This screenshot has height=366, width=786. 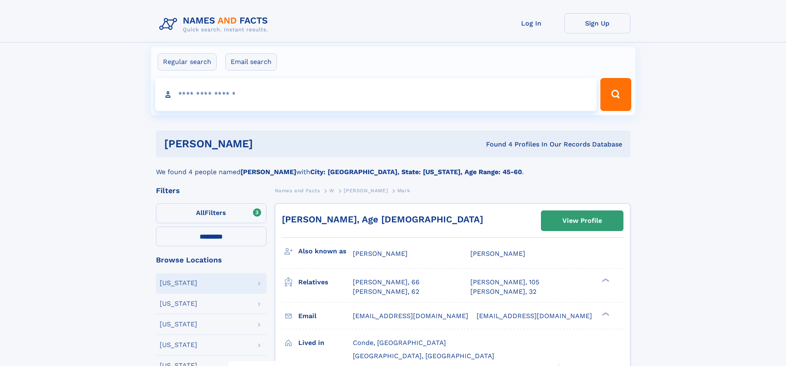 What do you see at coordinates (326, 251) in the screenshot?
I see `h3: Also known as` at bounding box center [326, 251].